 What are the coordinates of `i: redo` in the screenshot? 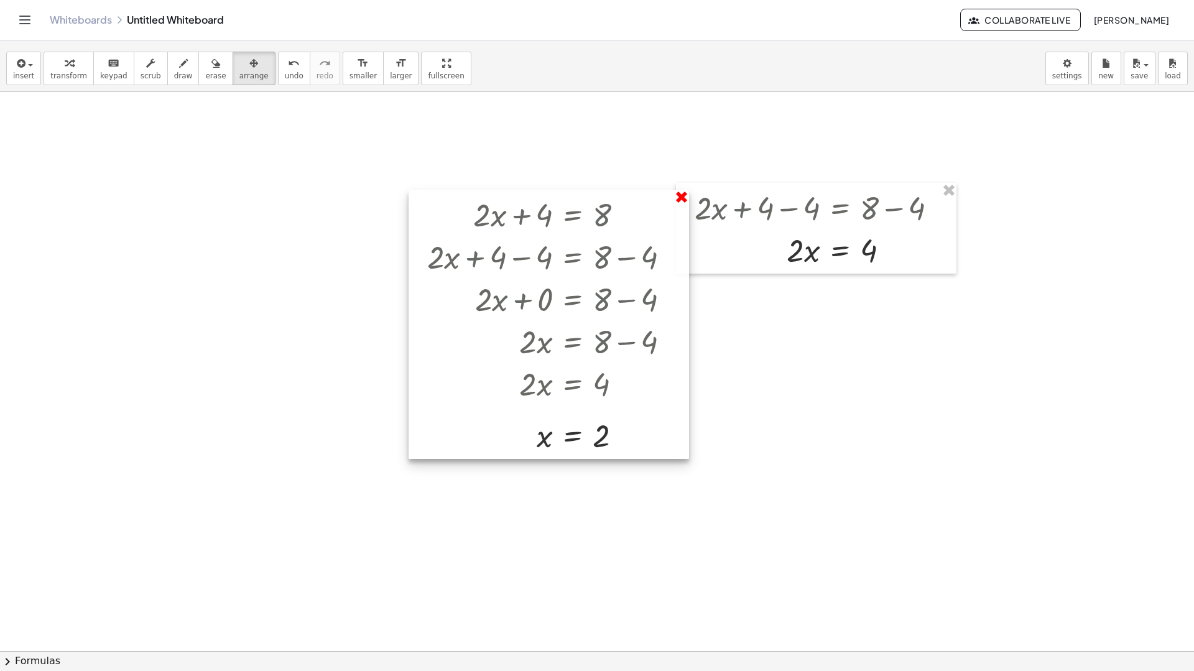 It's located at (325, 63).